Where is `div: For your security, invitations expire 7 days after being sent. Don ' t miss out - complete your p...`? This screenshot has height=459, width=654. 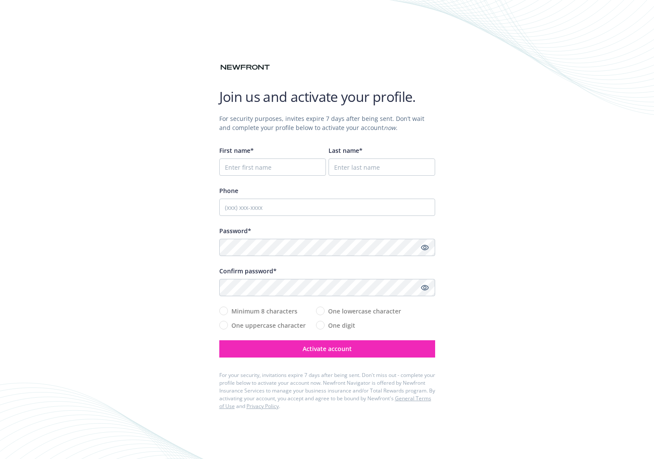
div: For your security, invitations expire 7 days after being sent. Don ' t miss out - complete your p... is located at coordinates (327, 391).